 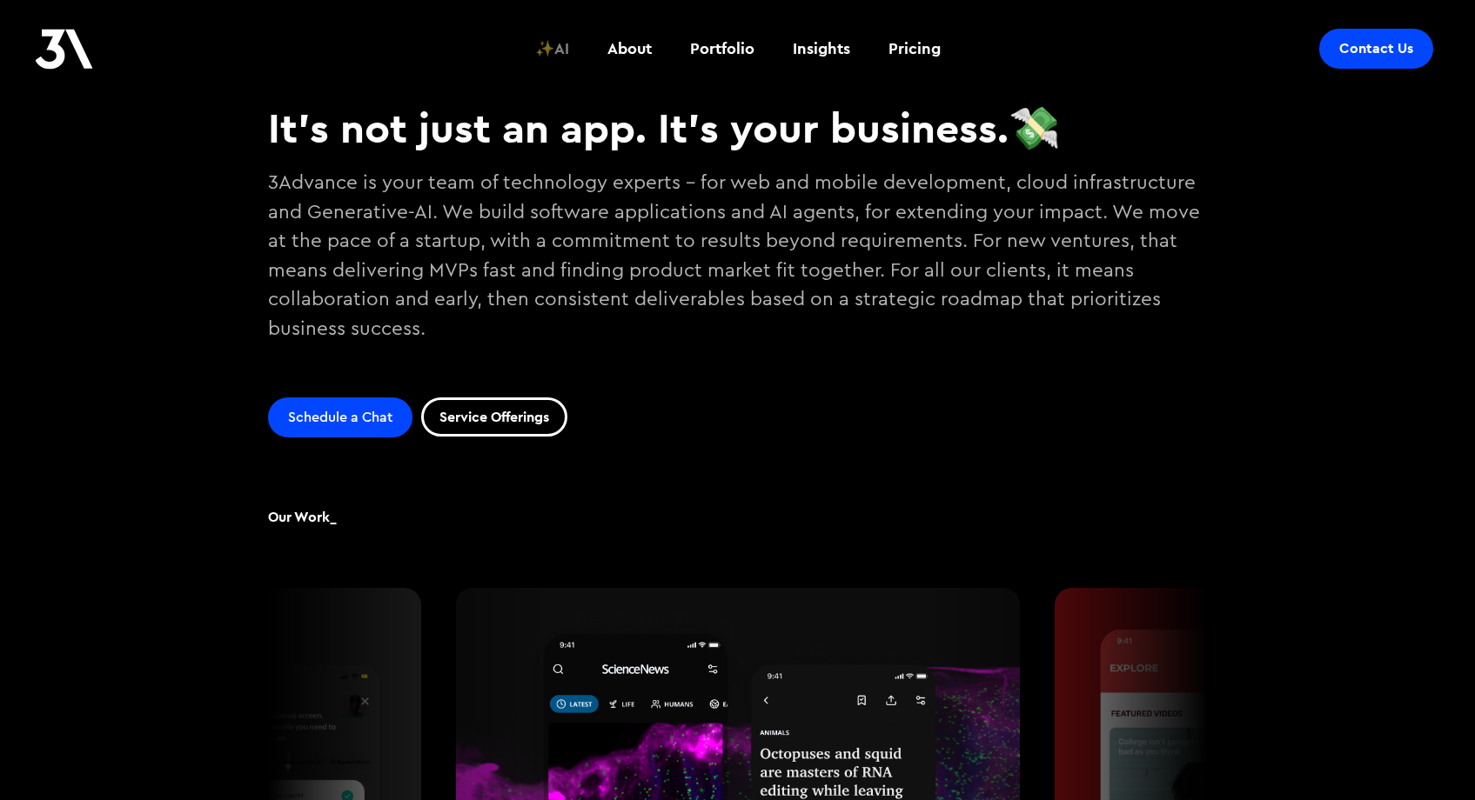 What do you see at coordinates (552, 49) in the screenshot?
I see `a: ✨AI` at bounding box center [552, 49].